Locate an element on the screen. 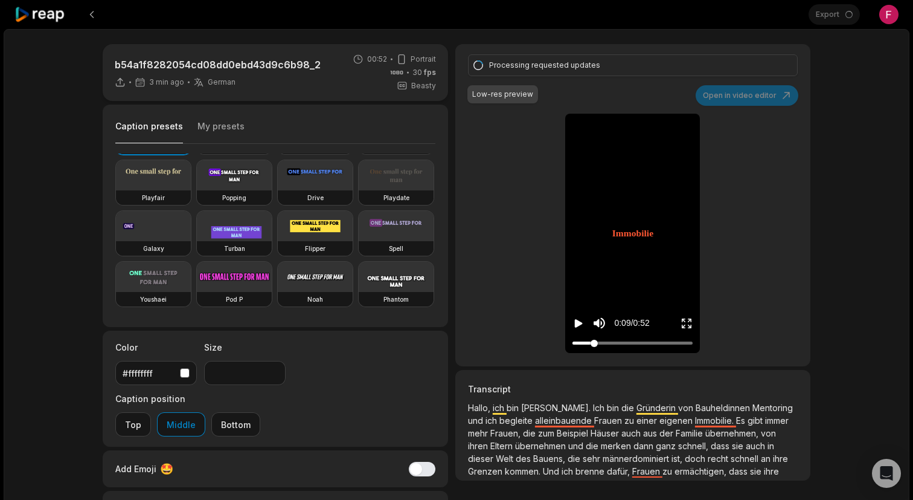  div: Low-res preview is located at coordinates (503, 94).